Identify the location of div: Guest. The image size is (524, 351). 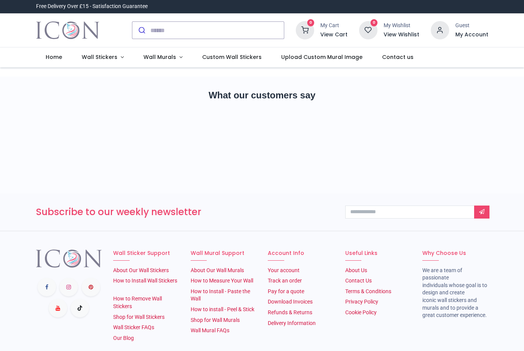
(471, 26).